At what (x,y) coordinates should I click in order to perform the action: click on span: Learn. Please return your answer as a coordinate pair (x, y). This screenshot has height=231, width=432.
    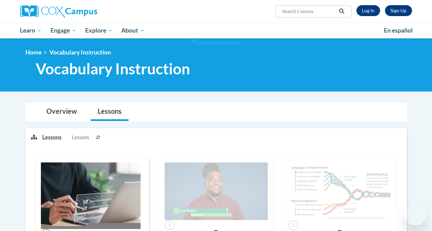
    Looking at the image, I should click on (31, 31).